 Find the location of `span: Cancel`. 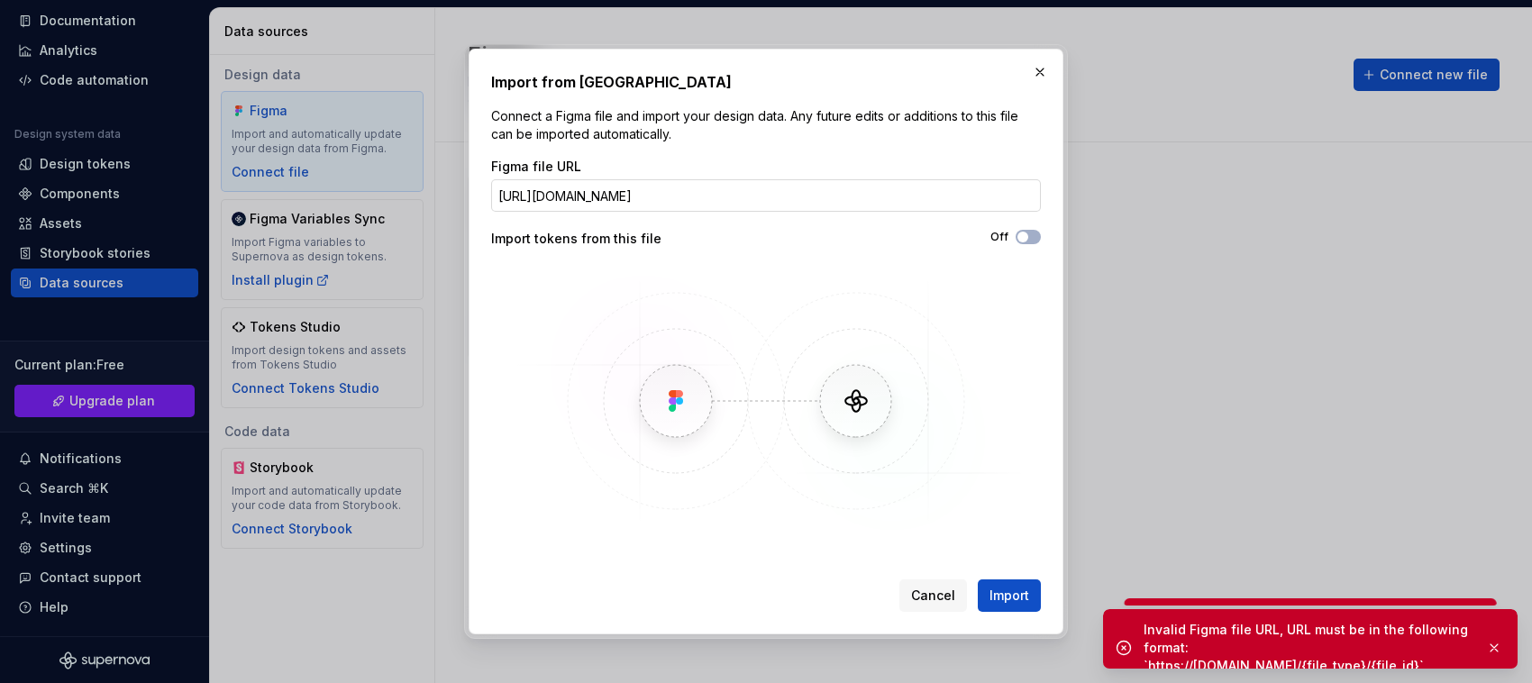

span: Cancel is located at coordinates (933, 596).